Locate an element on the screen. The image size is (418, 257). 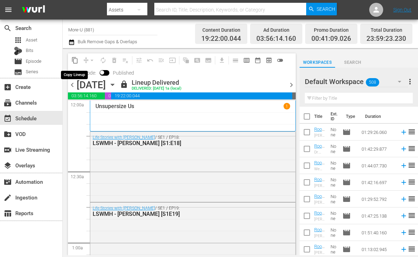
span: Download as CSV is located at coordinates (221, 60).